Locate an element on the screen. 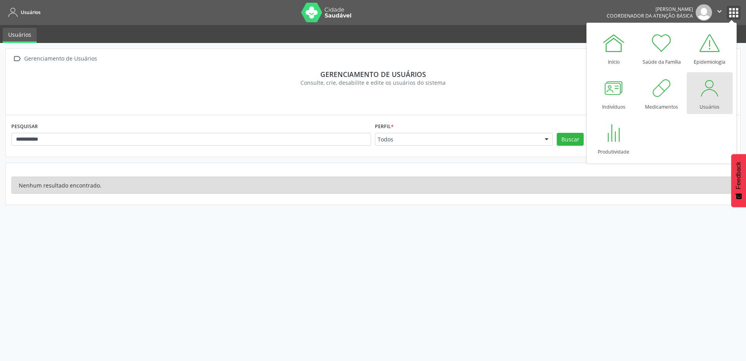 The width and height of the screenshot is (746, 361). a:  Gerenciamento de Usuários is located at coordinates (55, 59).